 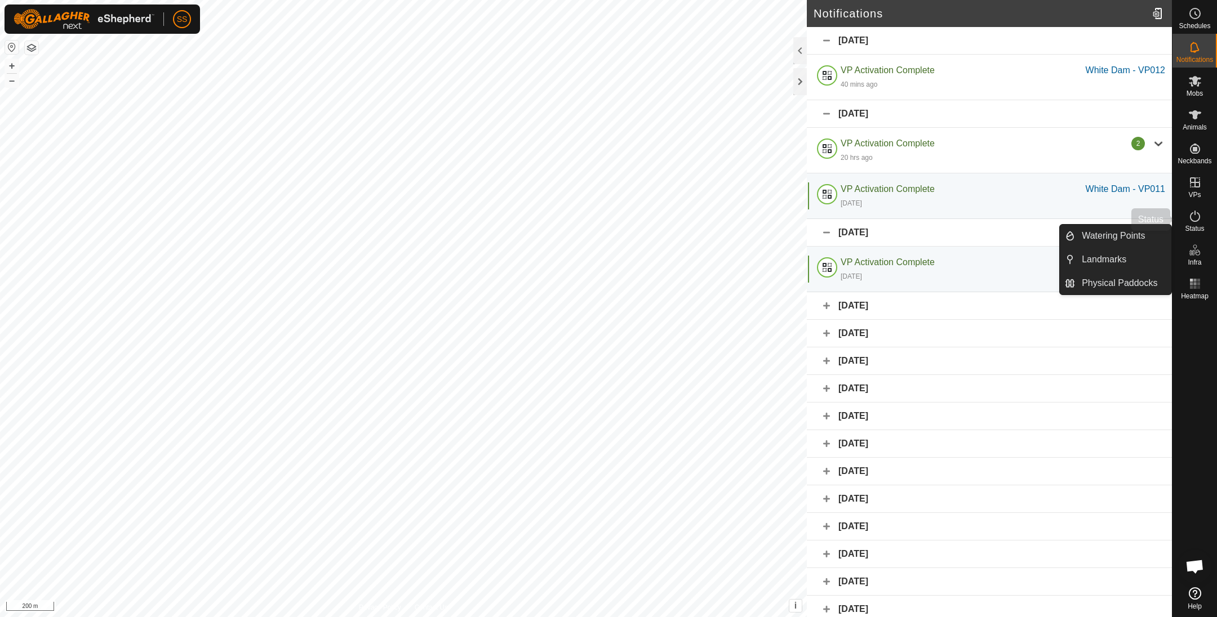 What do you see at coordinates (856, 158) in the screenshot?
I see `div: 20 hrs ago` at bounding box center [856, 158].